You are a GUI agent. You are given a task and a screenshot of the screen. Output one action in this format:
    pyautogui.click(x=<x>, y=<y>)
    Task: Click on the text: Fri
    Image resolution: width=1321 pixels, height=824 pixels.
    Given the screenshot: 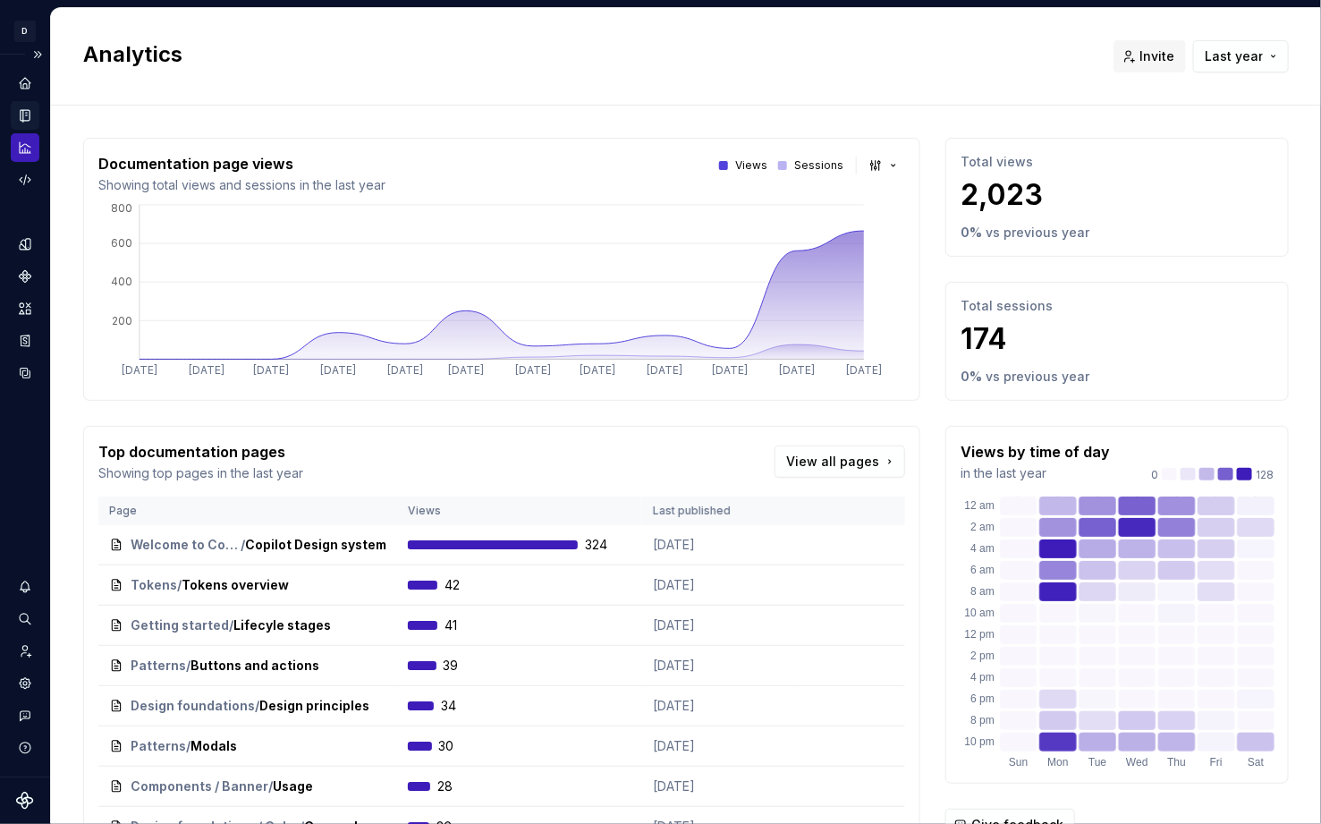 What is the action you would take?
    pyautogui.click(x=1216, y=762)
    